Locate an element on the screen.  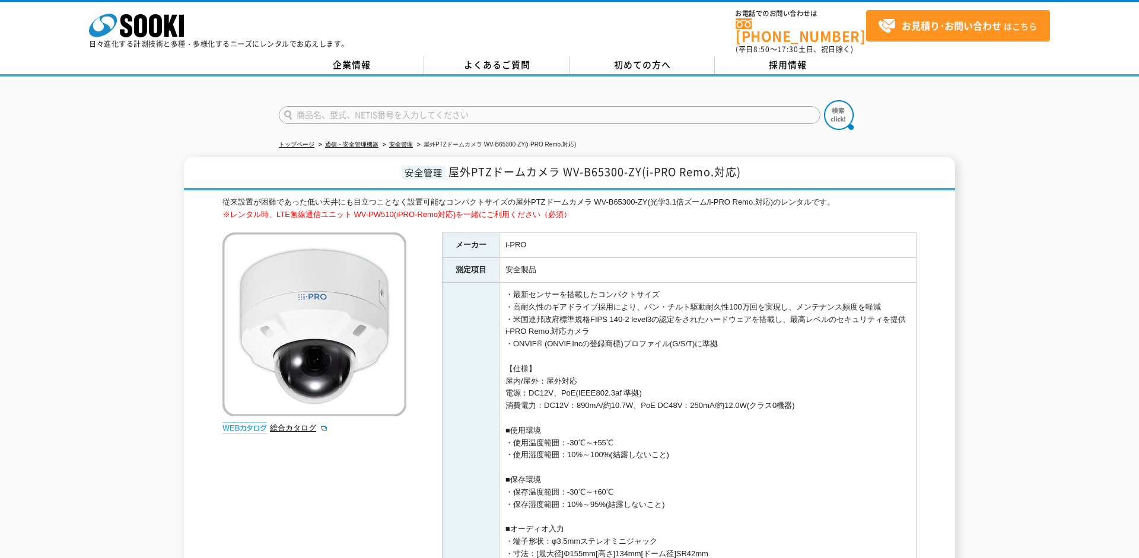
div: 従来設置が困難であった低い天井にも目立つことなく設置可能なコンパクトサイズの屋外PTZドームカメラ WV-B65300-ZY(光学3.1倍ズーム/i-PRO Remo.対応)のレンタルです。 is located at coordinates (570, 209).